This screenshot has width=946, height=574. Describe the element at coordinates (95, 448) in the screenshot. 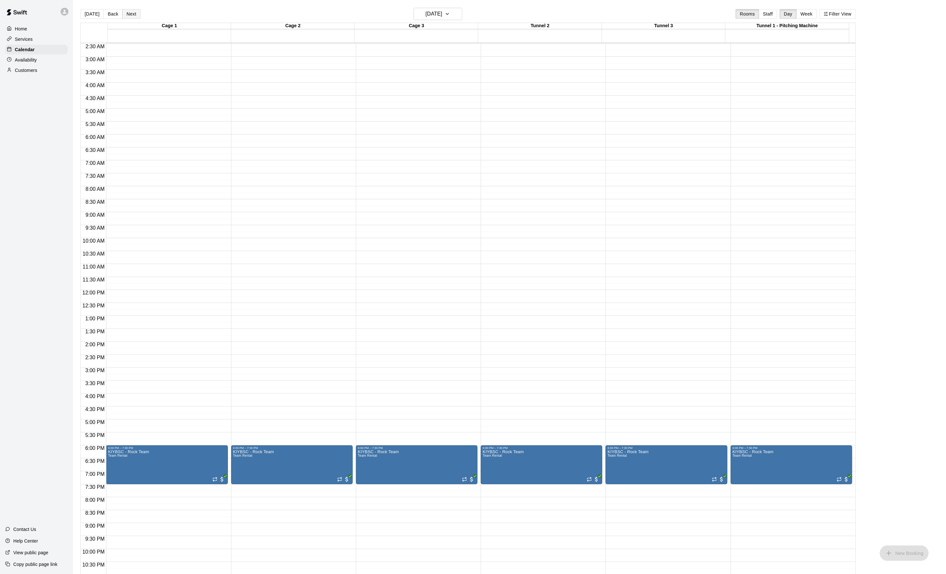

I see `span: 6:00 PM` at that location.